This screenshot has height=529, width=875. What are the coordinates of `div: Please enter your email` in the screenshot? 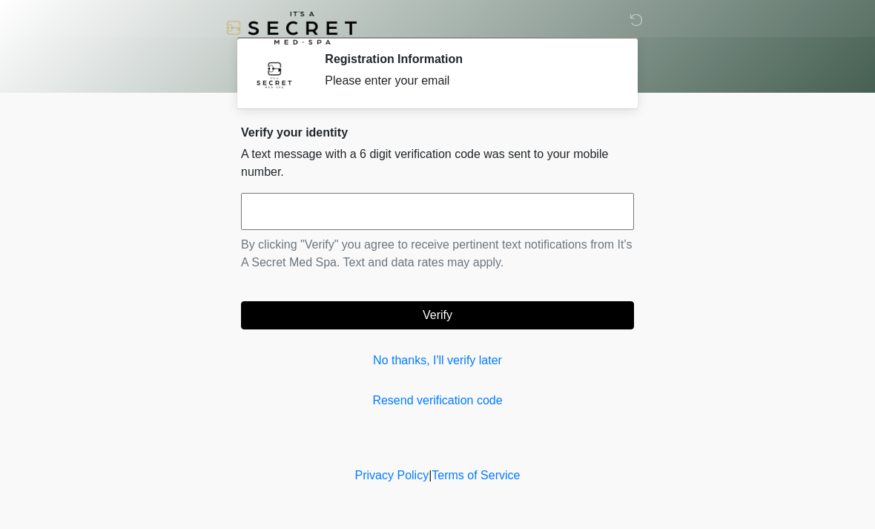 It's located at (468, 81).